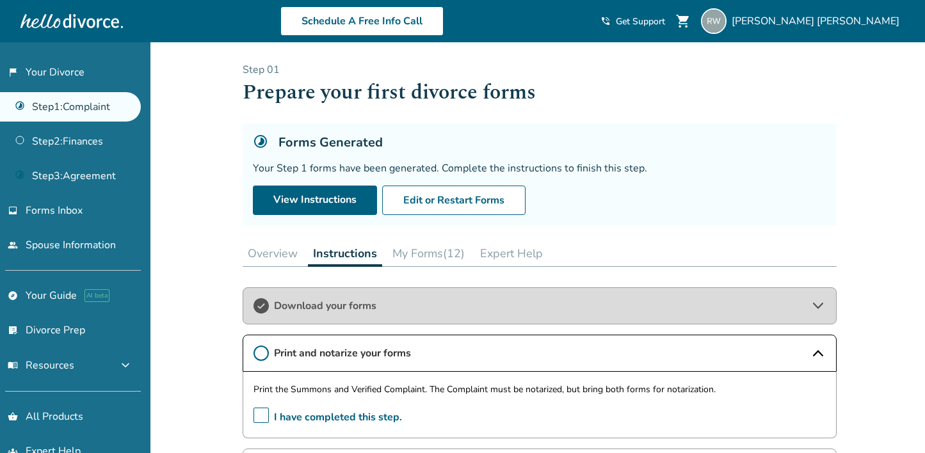 This screenshot has height=453, width=925. Describe the element at coordinates (714, 21) in the screenshot. I see `img: rnwang2@gmail.com` at that location.